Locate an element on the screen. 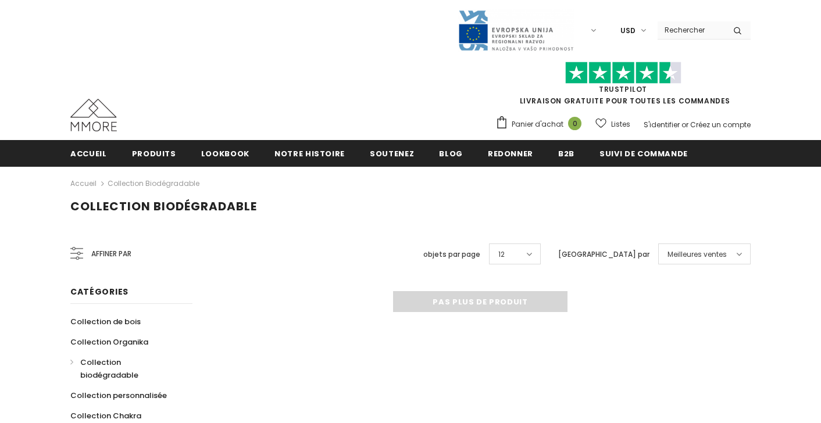 Image resolution: width=821 pixels, height=423 pixels. span: Meilleures ventes is located at coordinates (697, 255).